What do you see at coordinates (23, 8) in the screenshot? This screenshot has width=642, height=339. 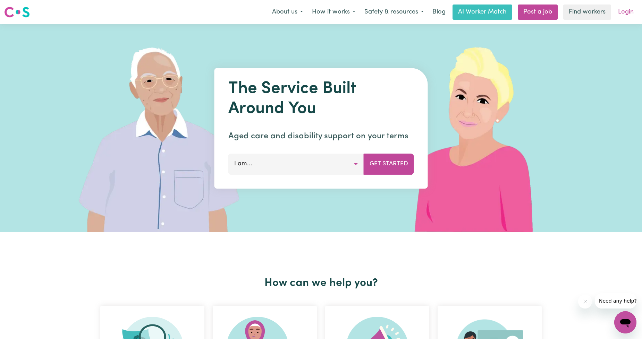 I see `span: Need any help?` at bounding box center [23, 8].